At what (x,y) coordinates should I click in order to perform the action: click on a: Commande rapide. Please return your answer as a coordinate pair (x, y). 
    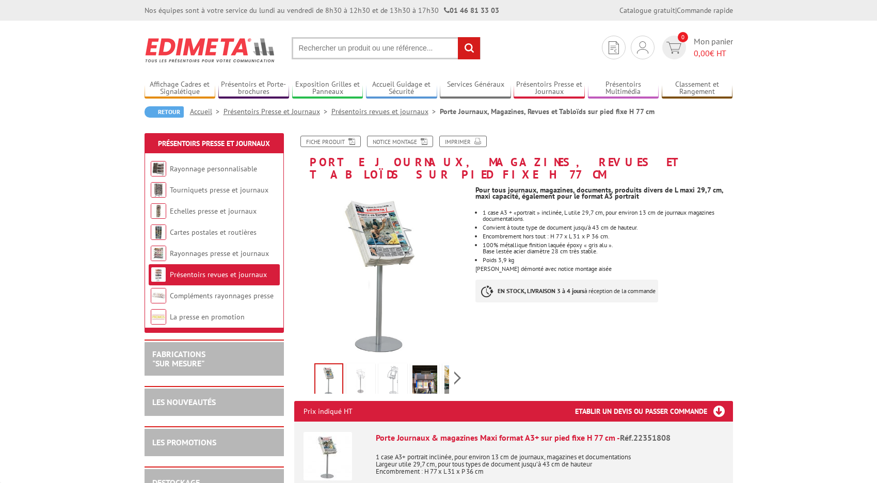
    Looking at the image, I should click on (704, 10).